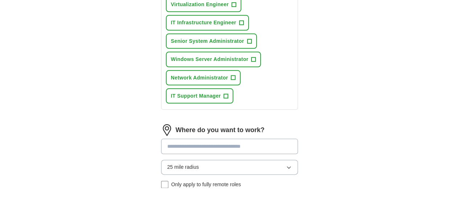 This screenshot has width=459, height=200. Describe the element at coordinates (199, 96) in the screenshot. I see `button: IT Support Manager` at that location.